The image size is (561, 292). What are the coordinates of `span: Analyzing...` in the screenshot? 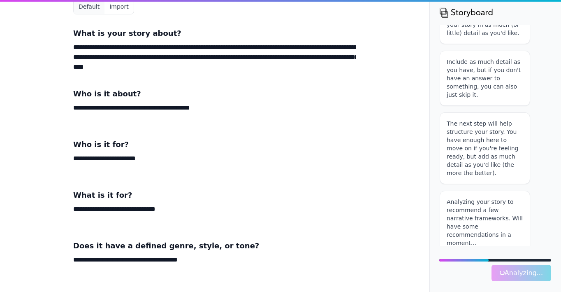 It's located at (521, 272).